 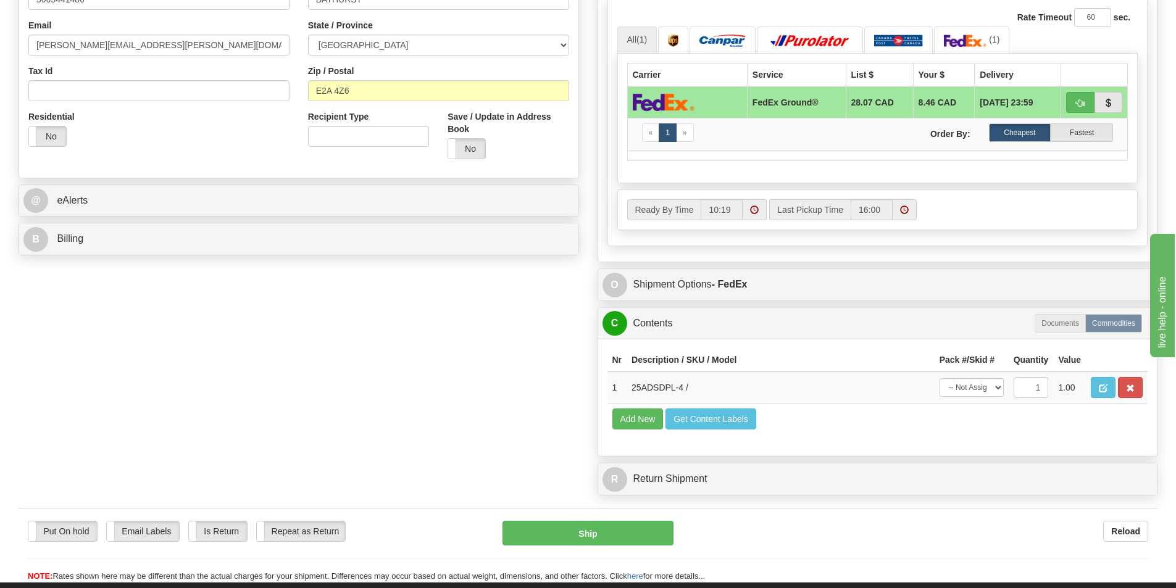 What do you see at coordinates (1060, 323) in the screenshot?
I see `label: Documents` at bounding box center [1060, 323].